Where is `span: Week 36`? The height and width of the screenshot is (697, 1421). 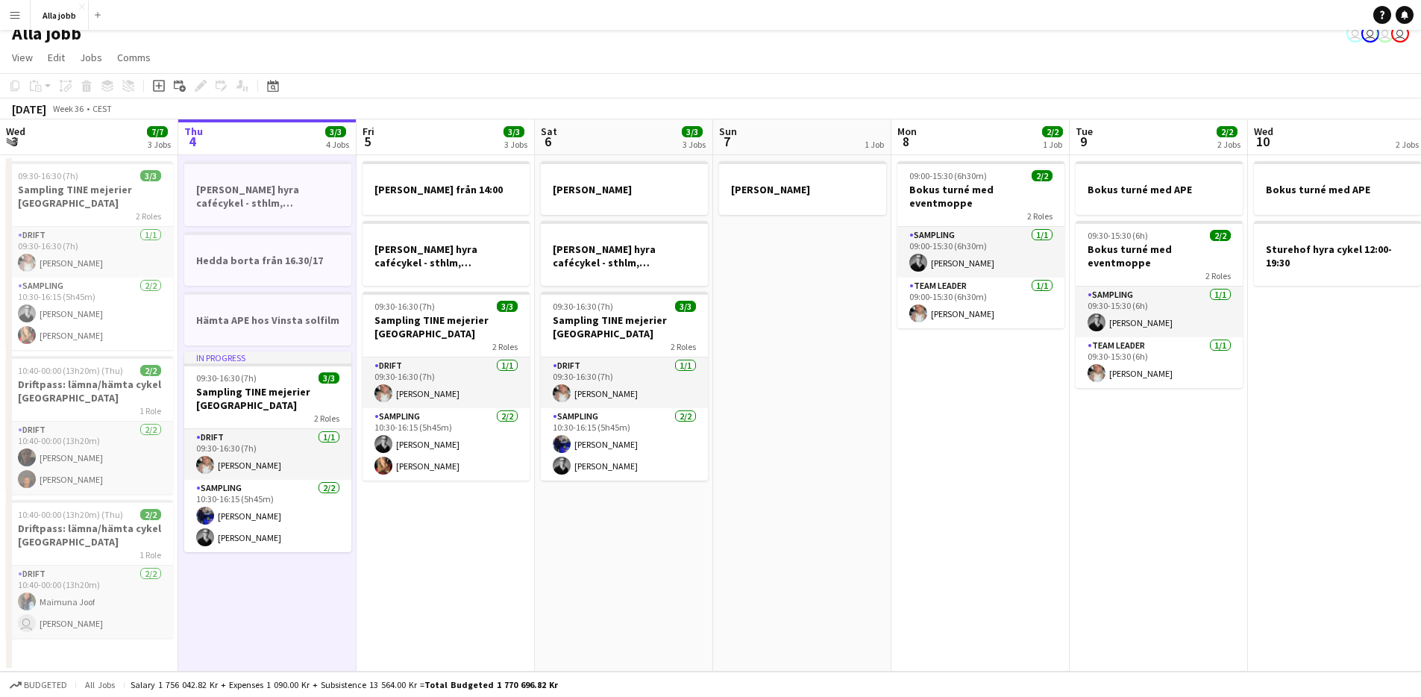 span: Week 36 is located at coordinates (68, 108).